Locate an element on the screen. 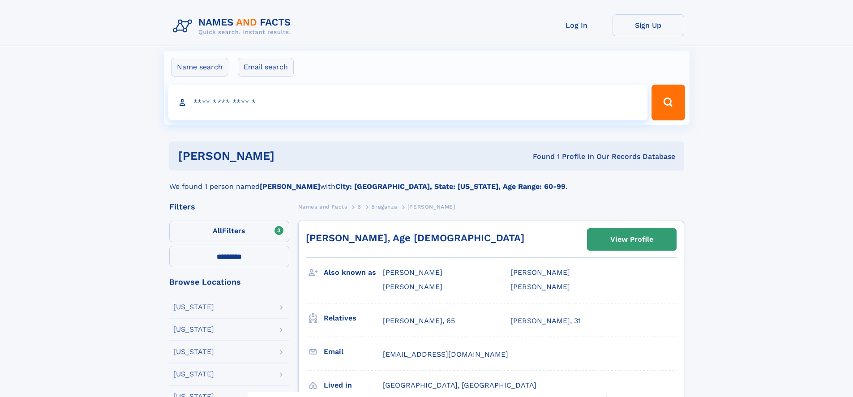 This screenshot has height=397, width=853. a: B is located at coordinates (359, 206).